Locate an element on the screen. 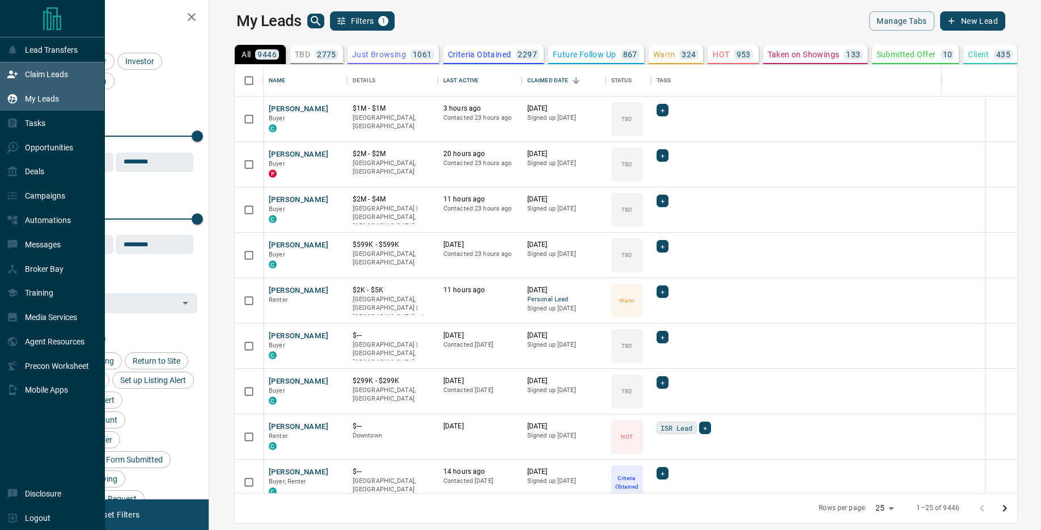 Image resolution: width=1041 pixels, height=530 pixels. p: Client is located at coordinates (978, 54).